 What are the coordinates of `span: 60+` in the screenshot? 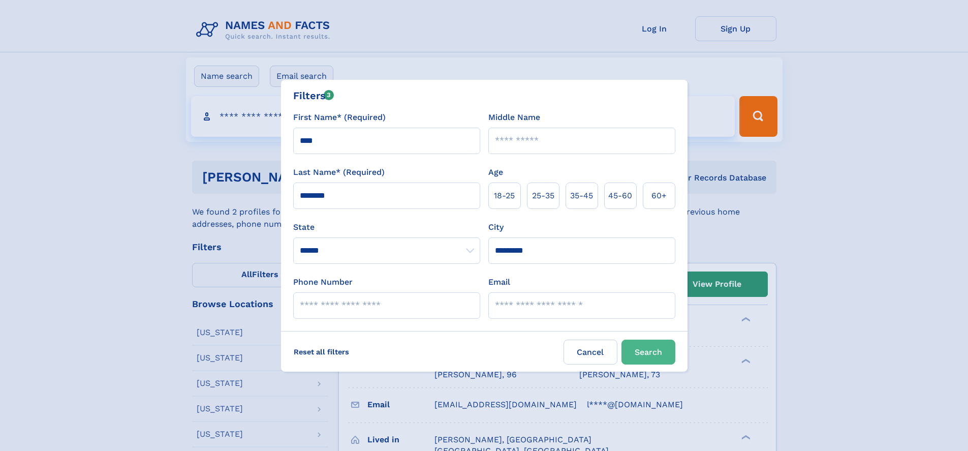 It's located at (659, 196).